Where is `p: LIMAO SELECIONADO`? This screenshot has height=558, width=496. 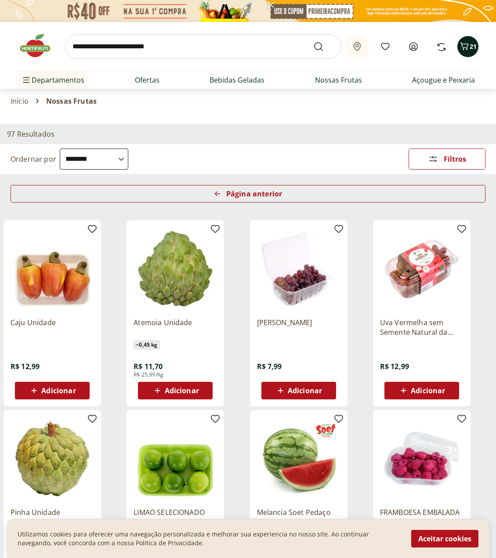
p: LIMAO SELECIONADO is located at coordinates (175, 517).